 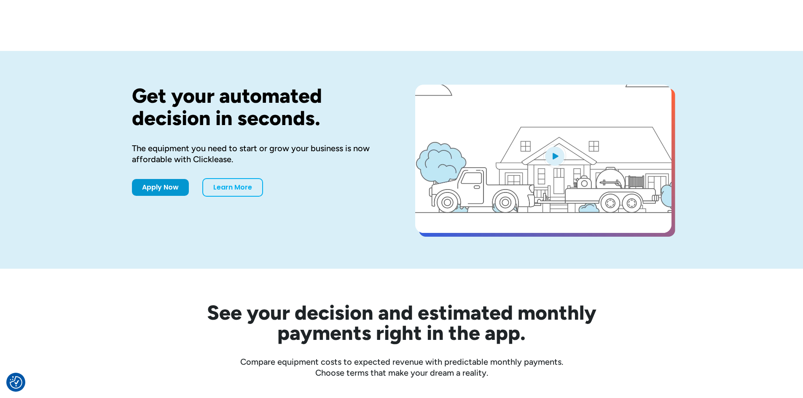 What do you see at coordinates (233, 188) in the screenshot?
I see `a: Learn More` at bounding box center [233, 188].